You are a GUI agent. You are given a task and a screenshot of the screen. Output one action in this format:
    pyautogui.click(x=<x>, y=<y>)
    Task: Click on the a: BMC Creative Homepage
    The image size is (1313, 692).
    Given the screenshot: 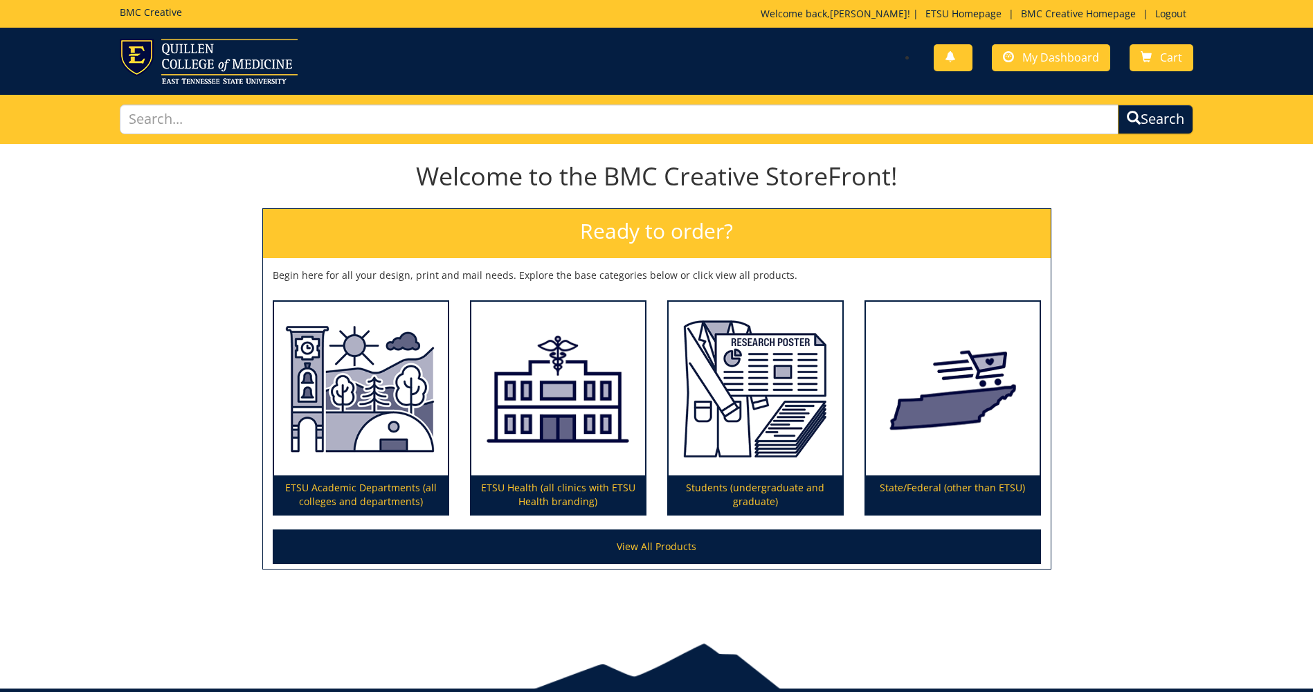 What is the action you would take?
    pyautogui.click(x=1079, y=13)
    